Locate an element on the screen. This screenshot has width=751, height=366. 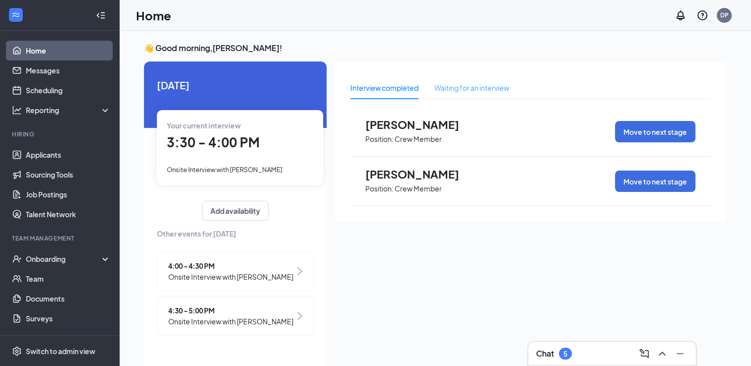
span: 3:30 - 4:00 PM is located at coordinates (213, 142).